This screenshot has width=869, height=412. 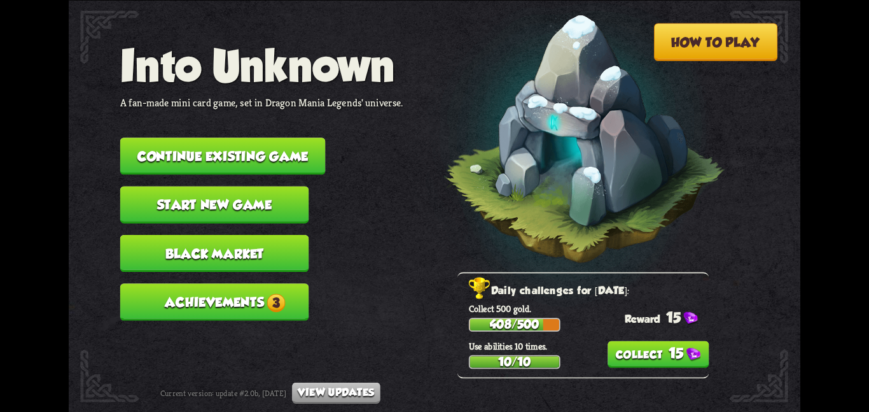 I want to click on span: 3, so click(x=275, y=302).